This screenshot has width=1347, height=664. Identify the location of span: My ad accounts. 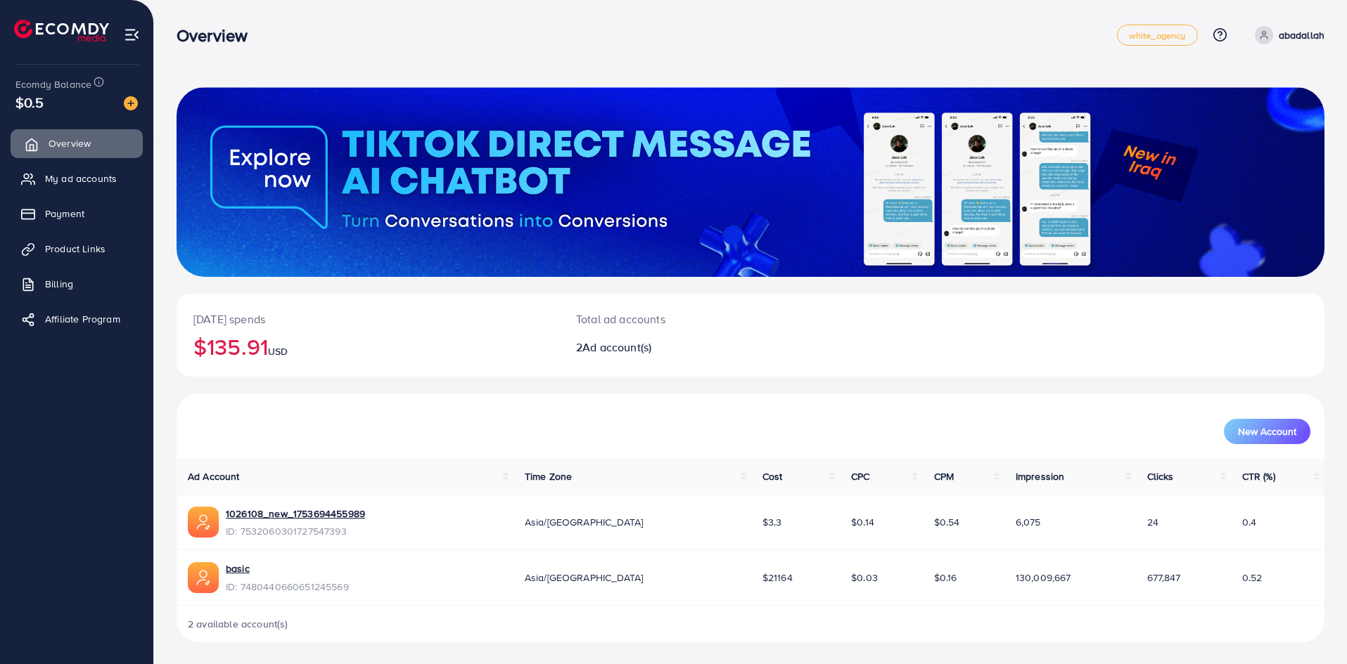
(81, 179).